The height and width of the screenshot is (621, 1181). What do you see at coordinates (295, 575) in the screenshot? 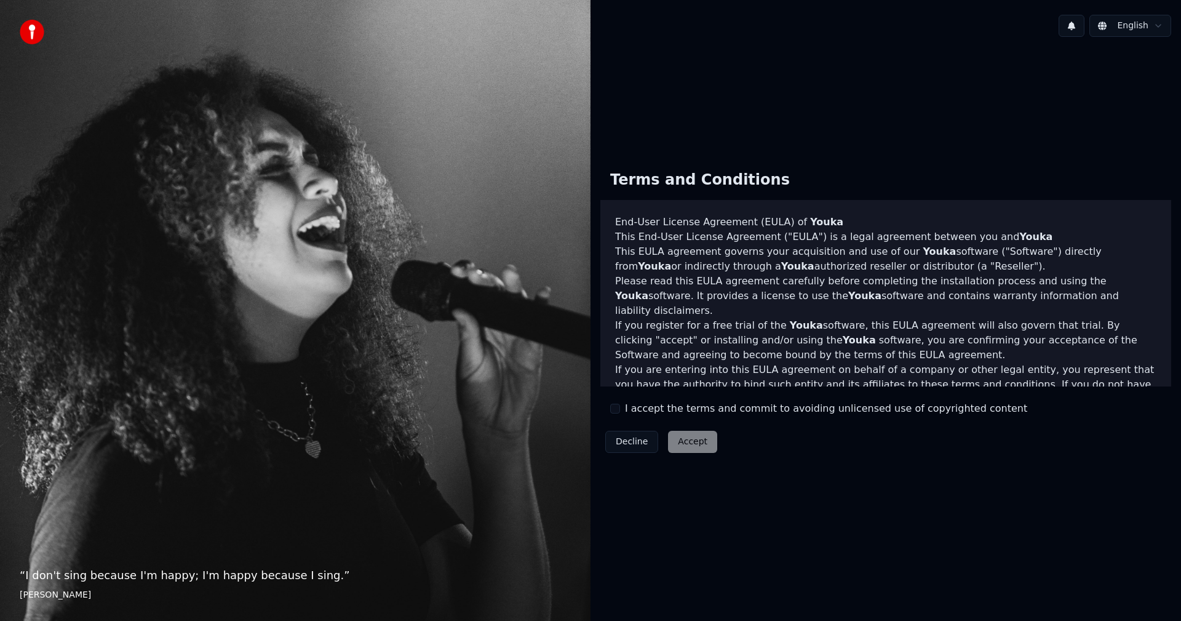
I see `p: “ I don't sing because I'm happy; I'm happy because I sing. ”` at bounding box center [295, 575].